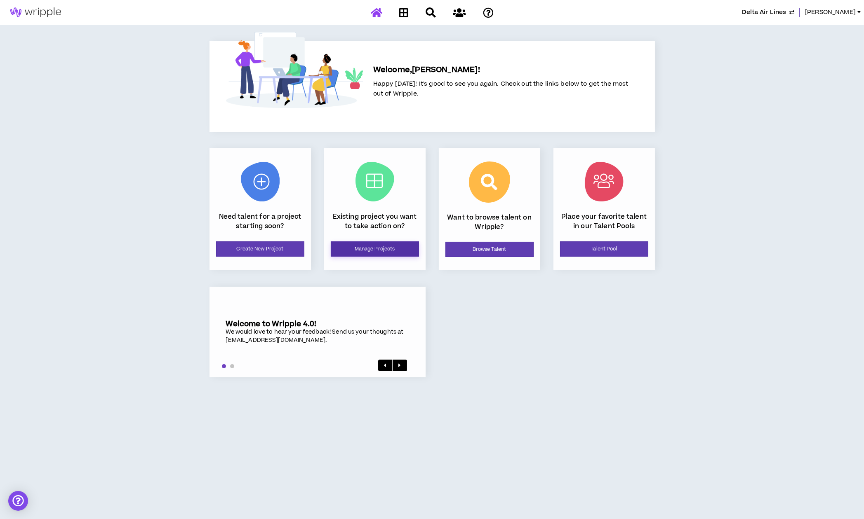  I want to click on span: Delta Air Lines, so click(763, 12).